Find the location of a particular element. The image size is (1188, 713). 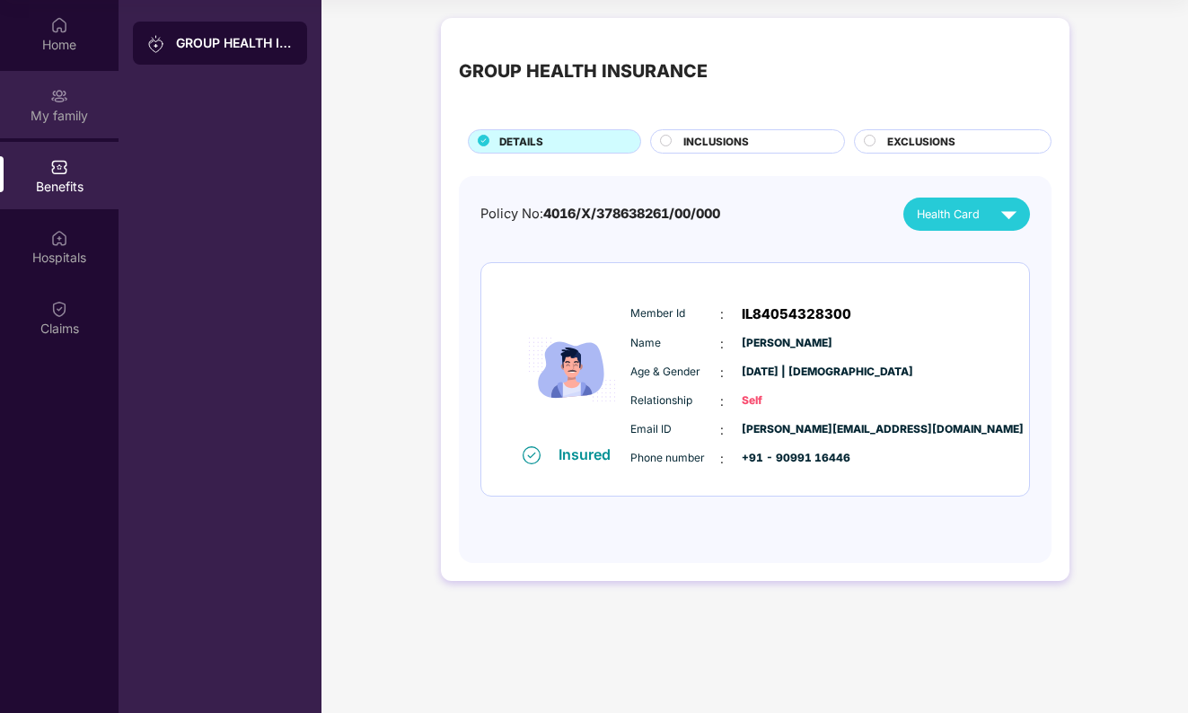

span: Phone number is located at coordinates (675, 458).